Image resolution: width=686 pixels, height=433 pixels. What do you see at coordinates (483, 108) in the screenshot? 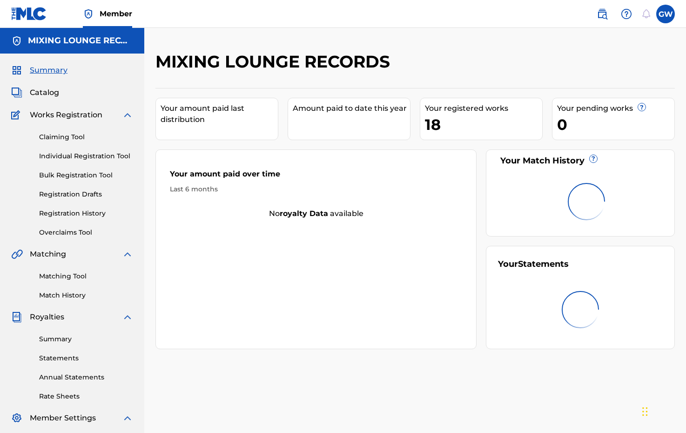
I see `div: Your registered works` at bounding box center [483, 108].